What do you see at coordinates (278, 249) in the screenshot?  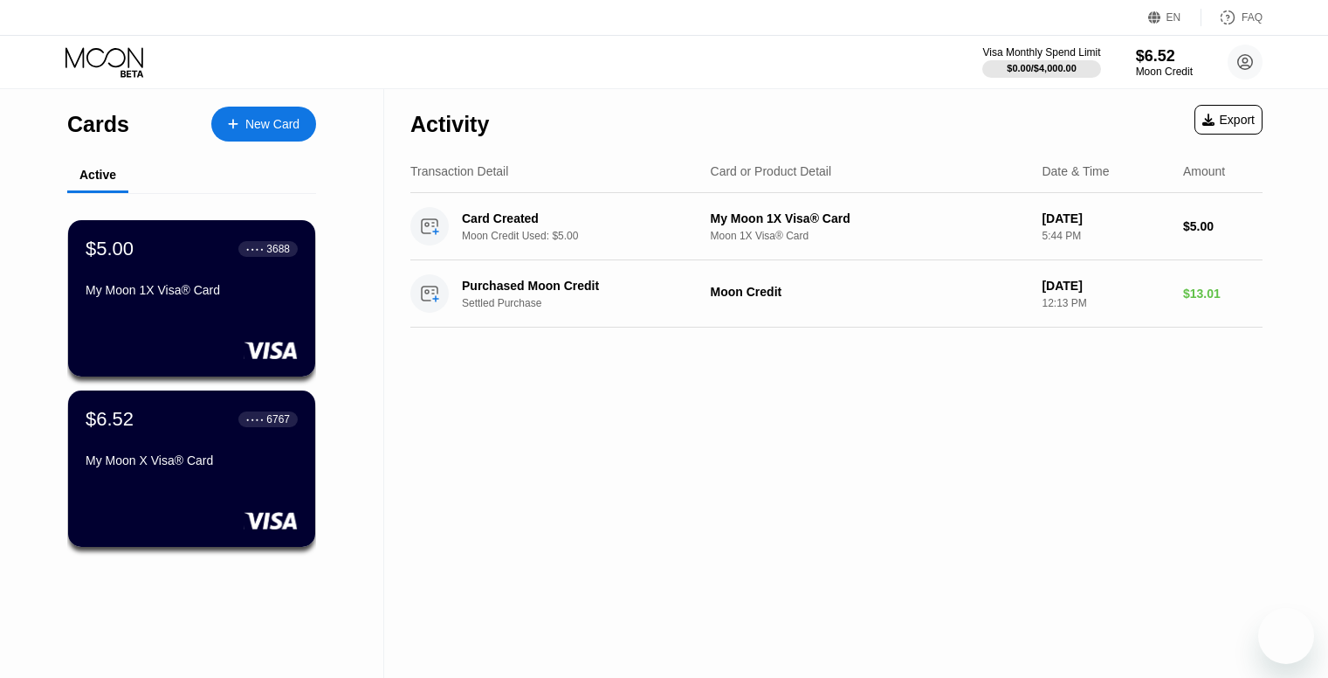 I see `div: 3688` at bounding box center [278, 249].